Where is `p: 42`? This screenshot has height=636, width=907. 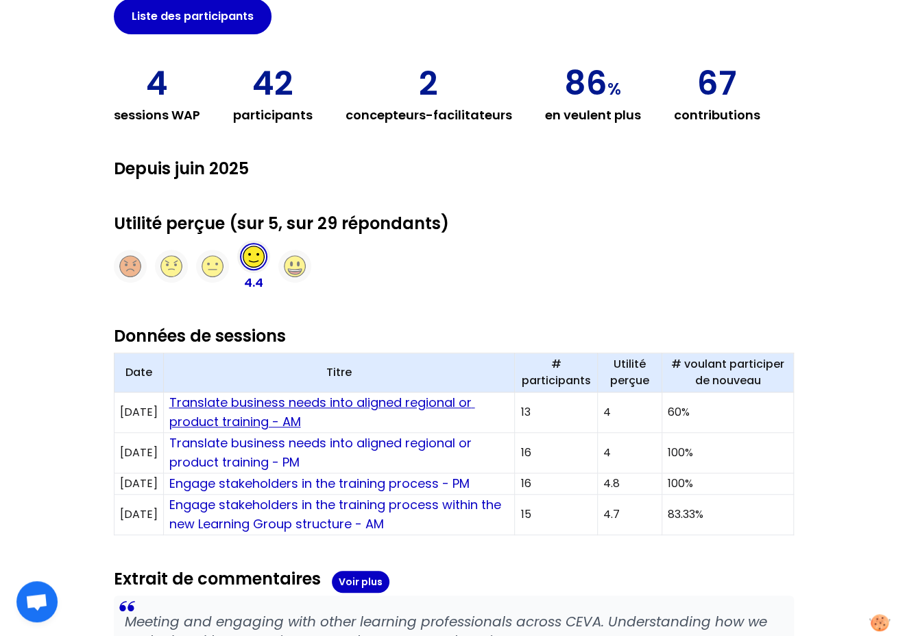 p: 42 is located at coordinates (273, 84).